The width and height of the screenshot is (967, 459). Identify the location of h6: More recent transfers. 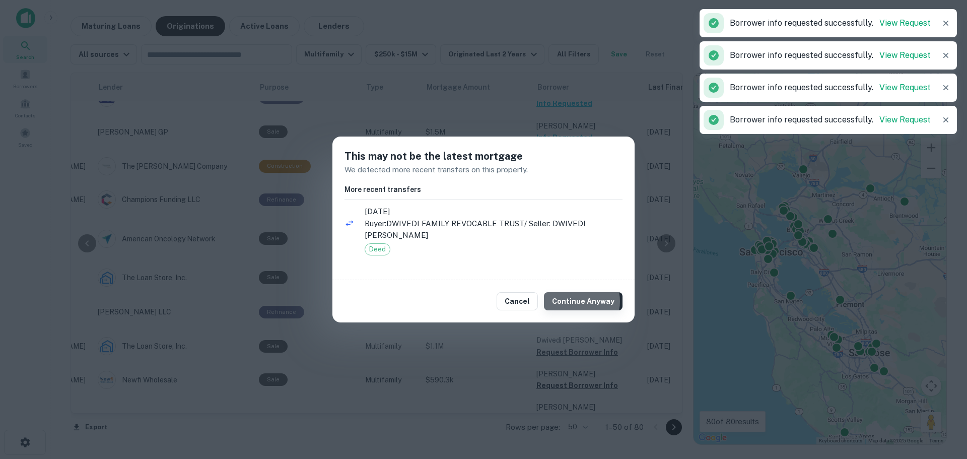
(483, 189).